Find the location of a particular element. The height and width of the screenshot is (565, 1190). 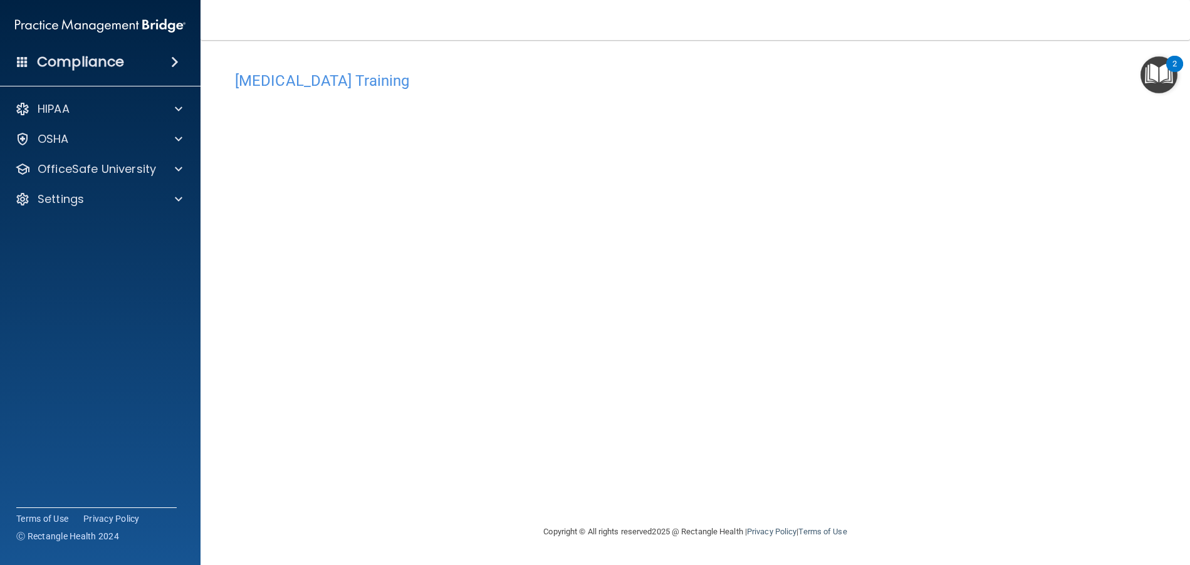

h4: Compliance is located at coordinates (80, 62).